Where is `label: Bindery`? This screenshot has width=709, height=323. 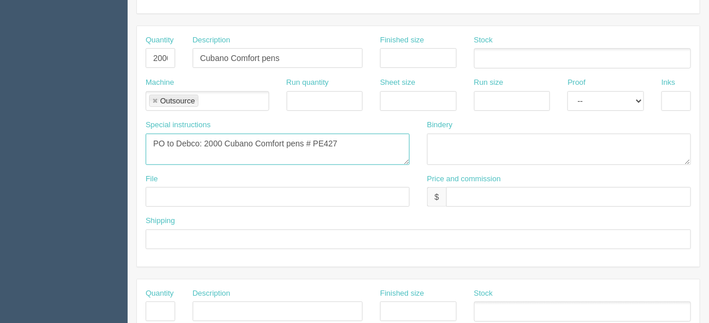
label: Bindery is located at coordinates (440, 125).